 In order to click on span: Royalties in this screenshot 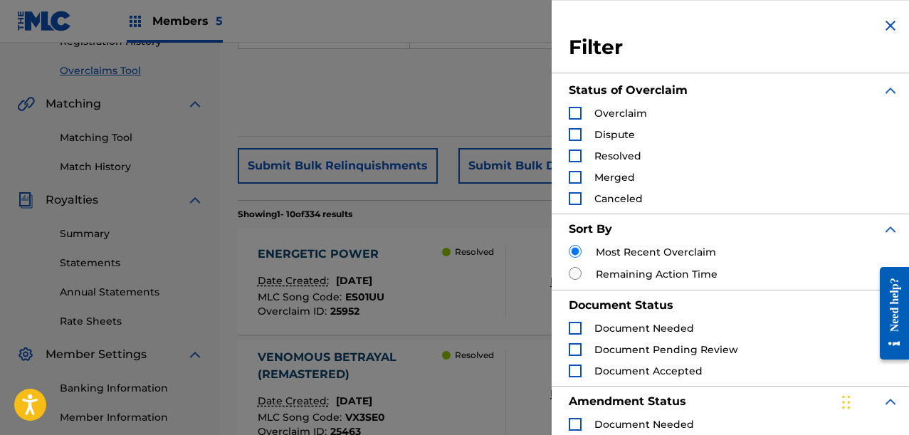, I will do `click(72, 200)`.